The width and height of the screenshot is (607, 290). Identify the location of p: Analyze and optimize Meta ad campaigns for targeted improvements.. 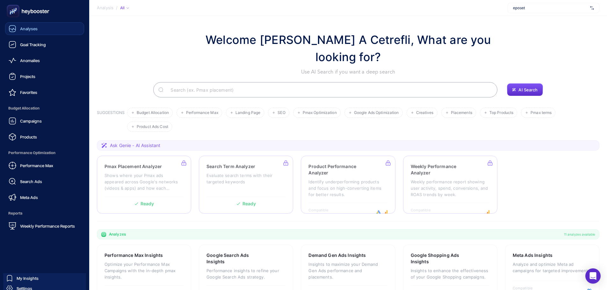
(552, 268).